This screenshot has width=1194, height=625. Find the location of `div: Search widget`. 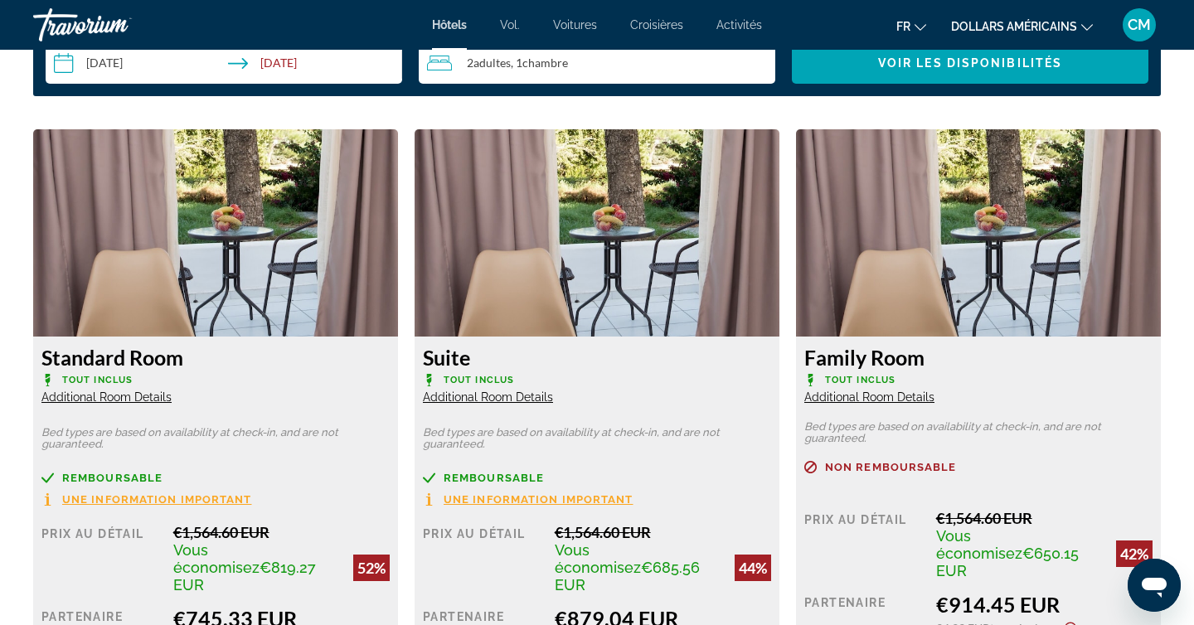

div: Search widget is located at coordinates (597, 63).